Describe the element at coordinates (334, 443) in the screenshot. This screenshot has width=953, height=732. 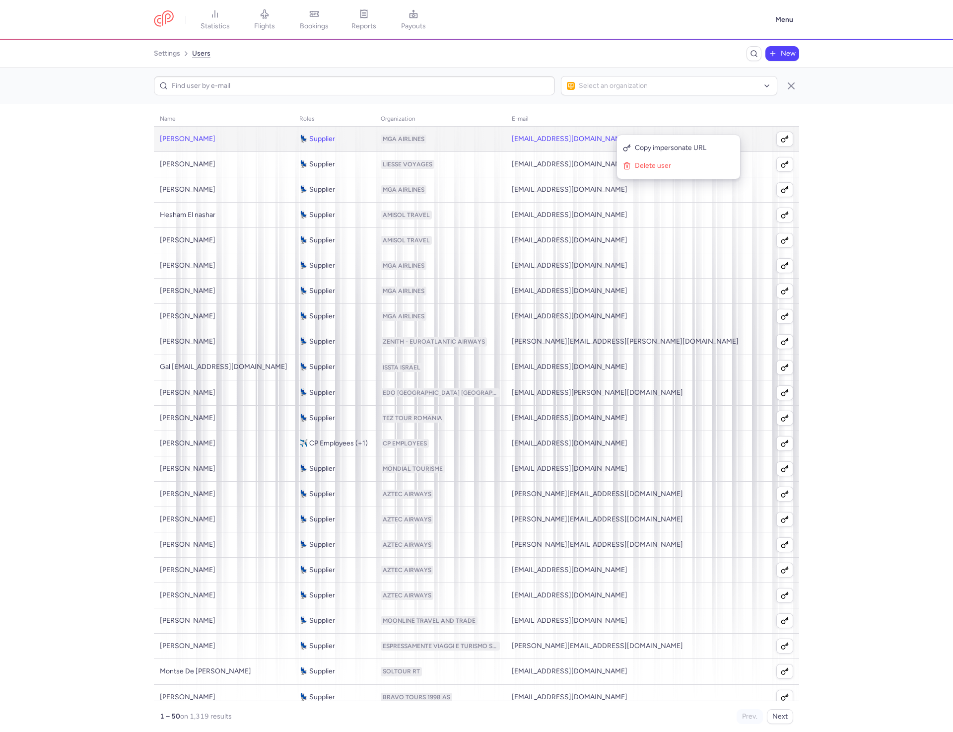
I see `span: ✈️ CP Employees (+1)` at that location.